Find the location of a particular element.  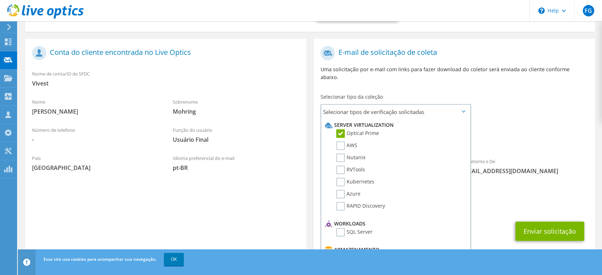

svg: \n is located at coordinates (542, 11).